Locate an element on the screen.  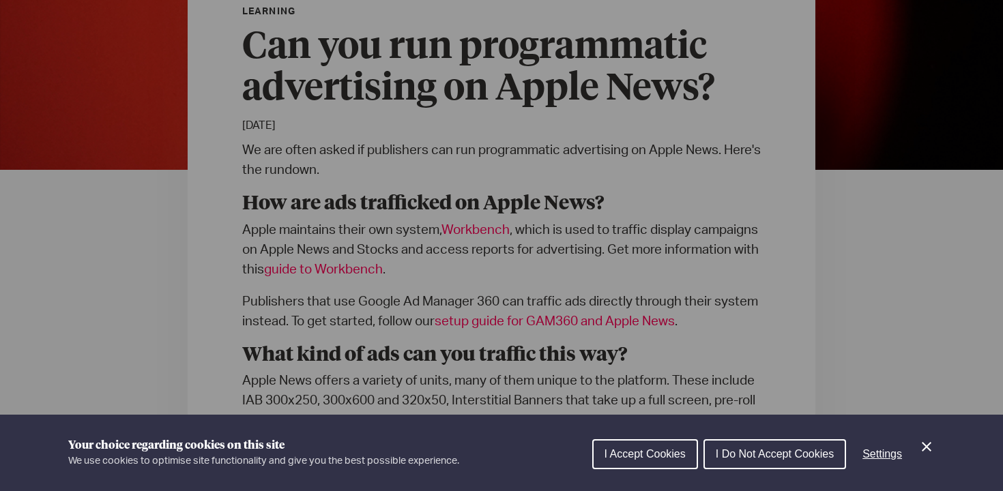
button: I Accept Cookies is located at coordinates (645, 455).